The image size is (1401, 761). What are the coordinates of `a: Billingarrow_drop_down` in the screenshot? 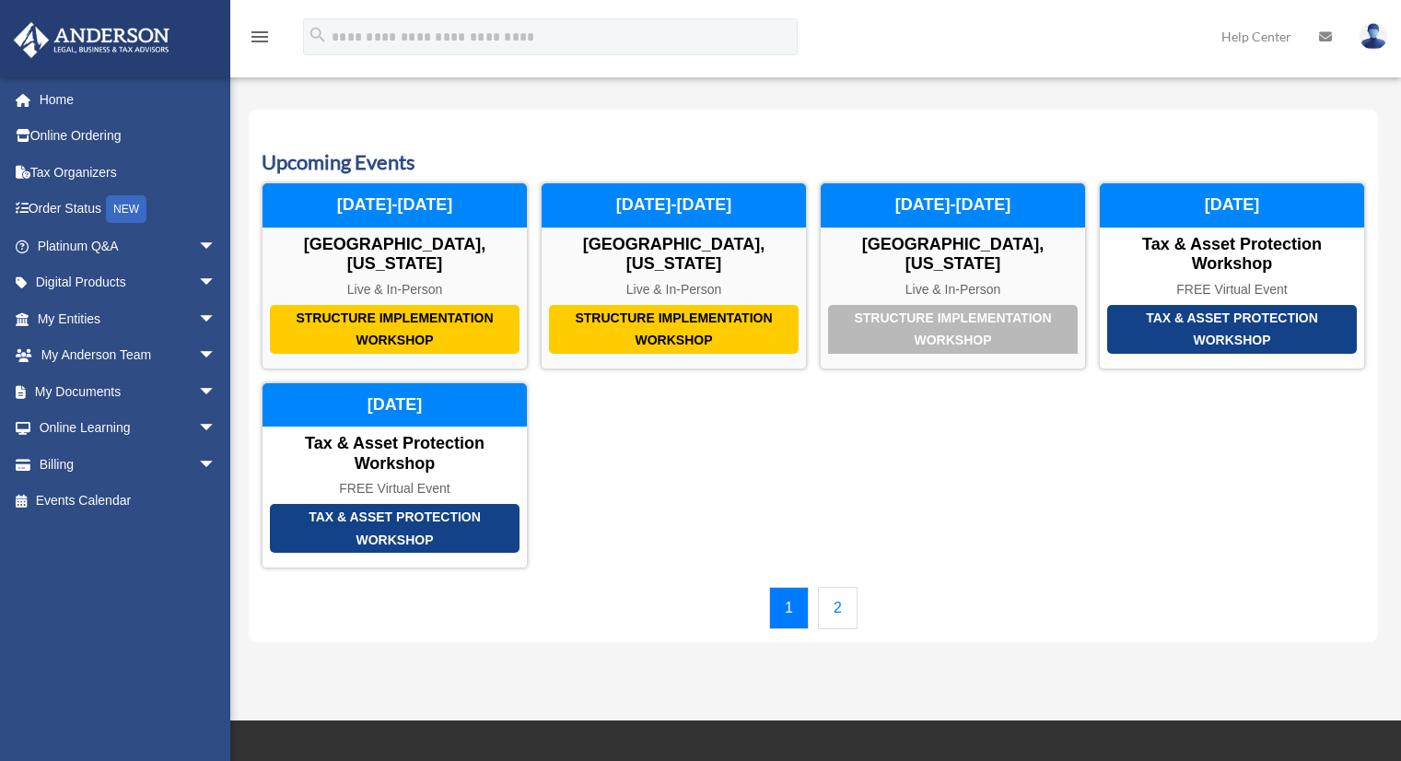 It's located at (128, 464).